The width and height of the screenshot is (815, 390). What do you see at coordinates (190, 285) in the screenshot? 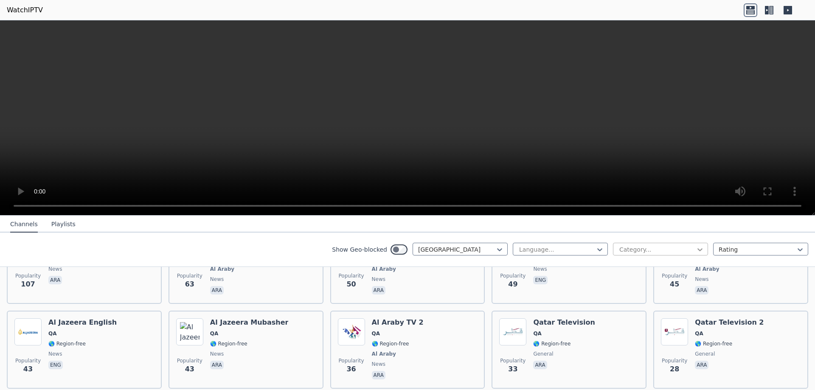
I see `span: 63` at bounding box center [190, 285].